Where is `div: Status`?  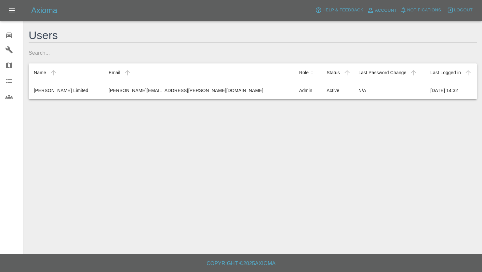
div: Status is located at coordinates (333, 72).